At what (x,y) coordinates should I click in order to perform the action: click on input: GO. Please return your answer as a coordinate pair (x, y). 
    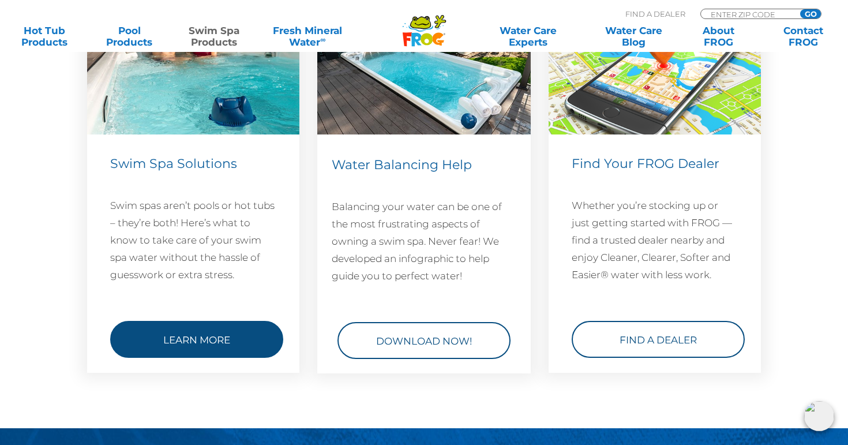
    Looking at the image, I should click on (811, 14).